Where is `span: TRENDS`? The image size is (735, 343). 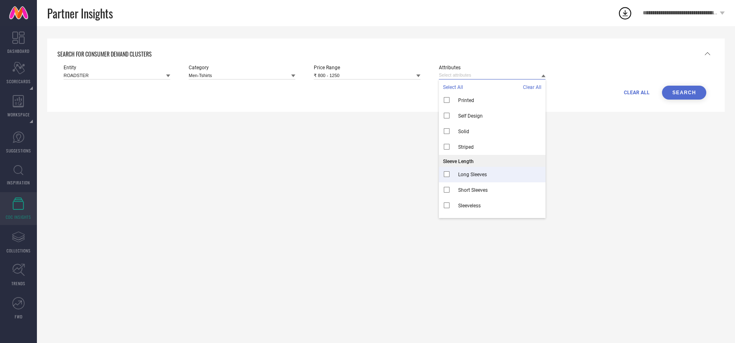
span: TRENDS is located at coordinates (18, 283).